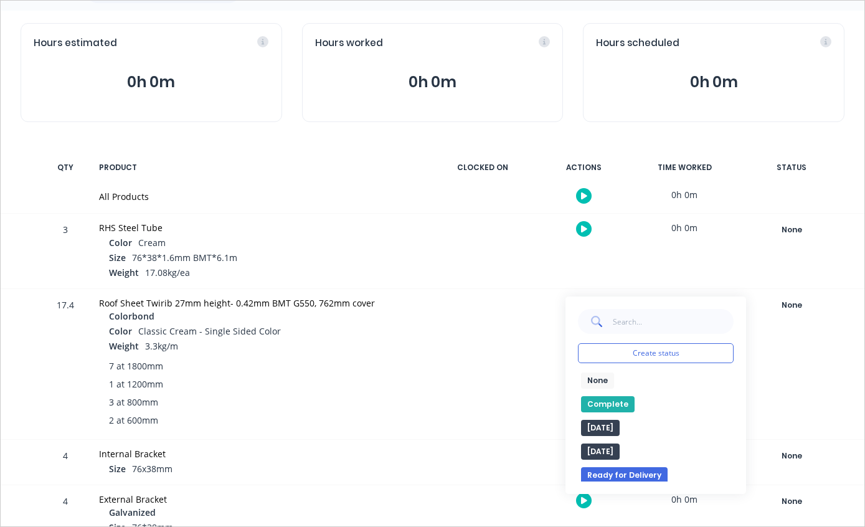 Image resolution: width=865 pixels, height=527 pixels. What do you see at coordinates (65, 365) in the screenshot?
I see `div: 17.4` at bounding box center [65, 365].